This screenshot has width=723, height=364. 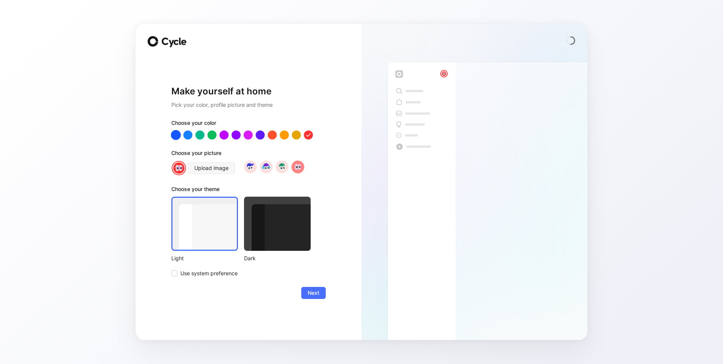 What do you see at coordinates (248, 125) in the screenshot?
I see `div: Choose your color` at bounding box center [248, 125].